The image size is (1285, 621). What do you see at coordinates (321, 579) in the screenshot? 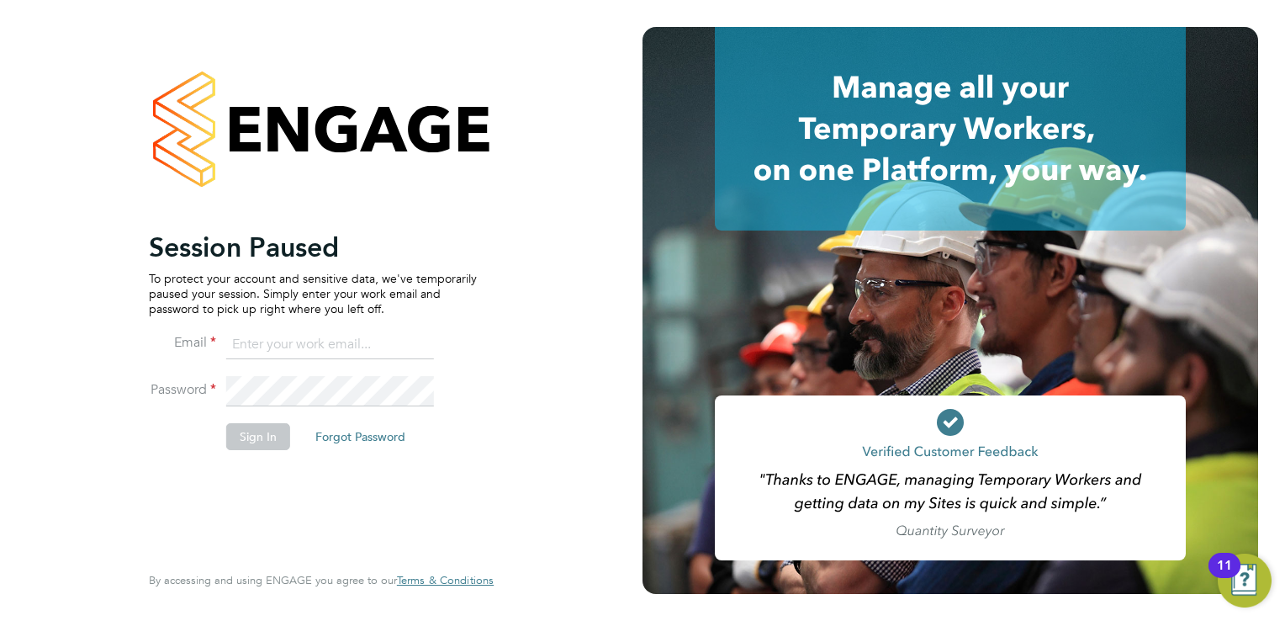
I see `span: By accessing and using ENGAGE you agree to our` at bounding box center [321, 579].